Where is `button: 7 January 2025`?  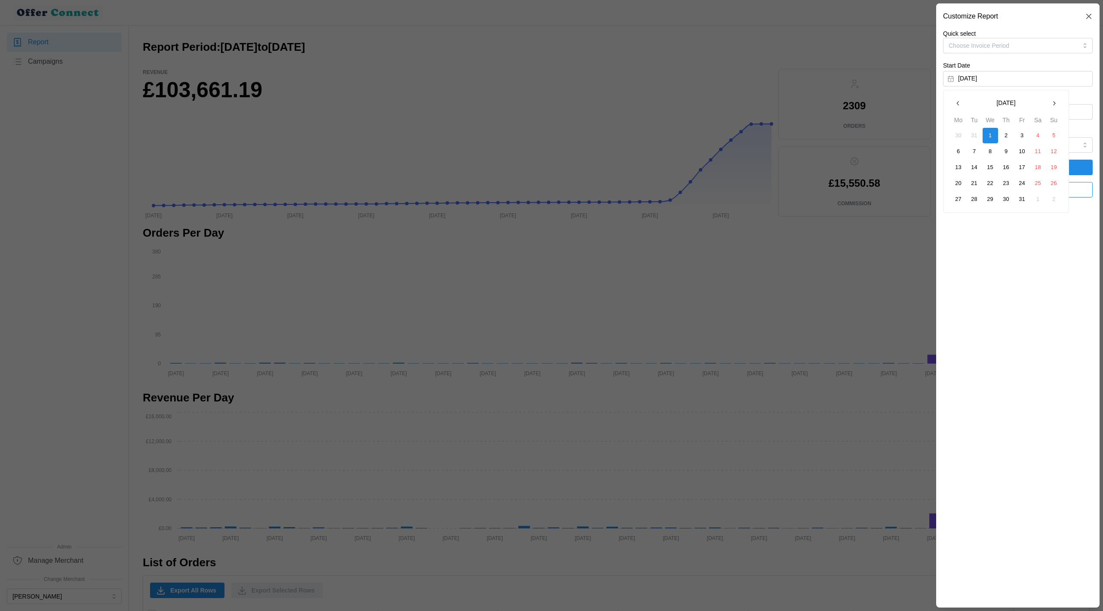
button: 7 January 2025 is located at coordinates (975, 151).